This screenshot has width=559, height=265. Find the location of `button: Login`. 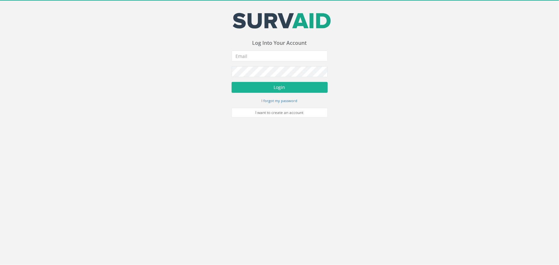

button: Login is located at coordinates (279, 87).